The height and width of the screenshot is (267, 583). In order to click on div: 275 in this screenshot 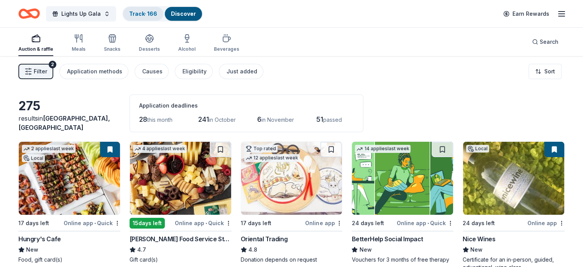, I will do `click(69, 106)`.